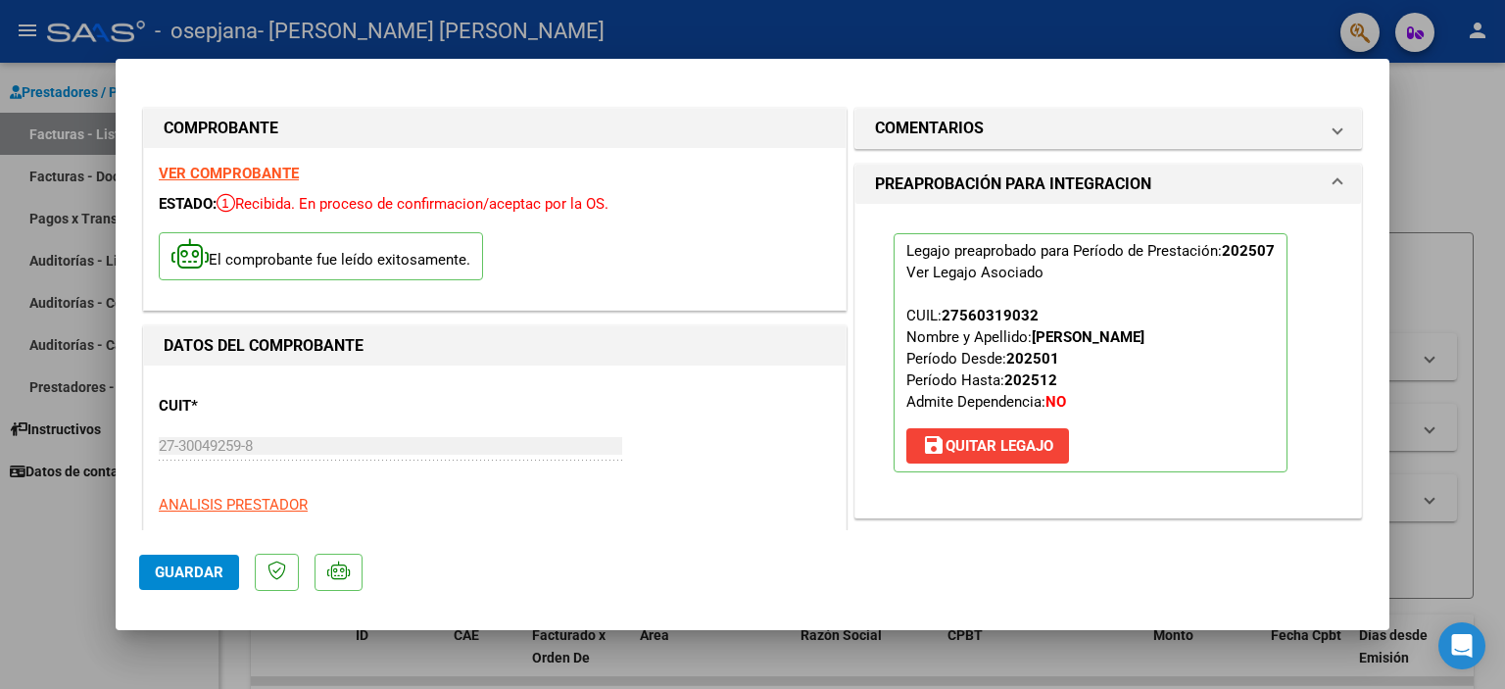 This screenshot has width=1505, height=689. Describe the element at coordinates (260, 406) in the screenshot. I see `p: CUIT` at that location.